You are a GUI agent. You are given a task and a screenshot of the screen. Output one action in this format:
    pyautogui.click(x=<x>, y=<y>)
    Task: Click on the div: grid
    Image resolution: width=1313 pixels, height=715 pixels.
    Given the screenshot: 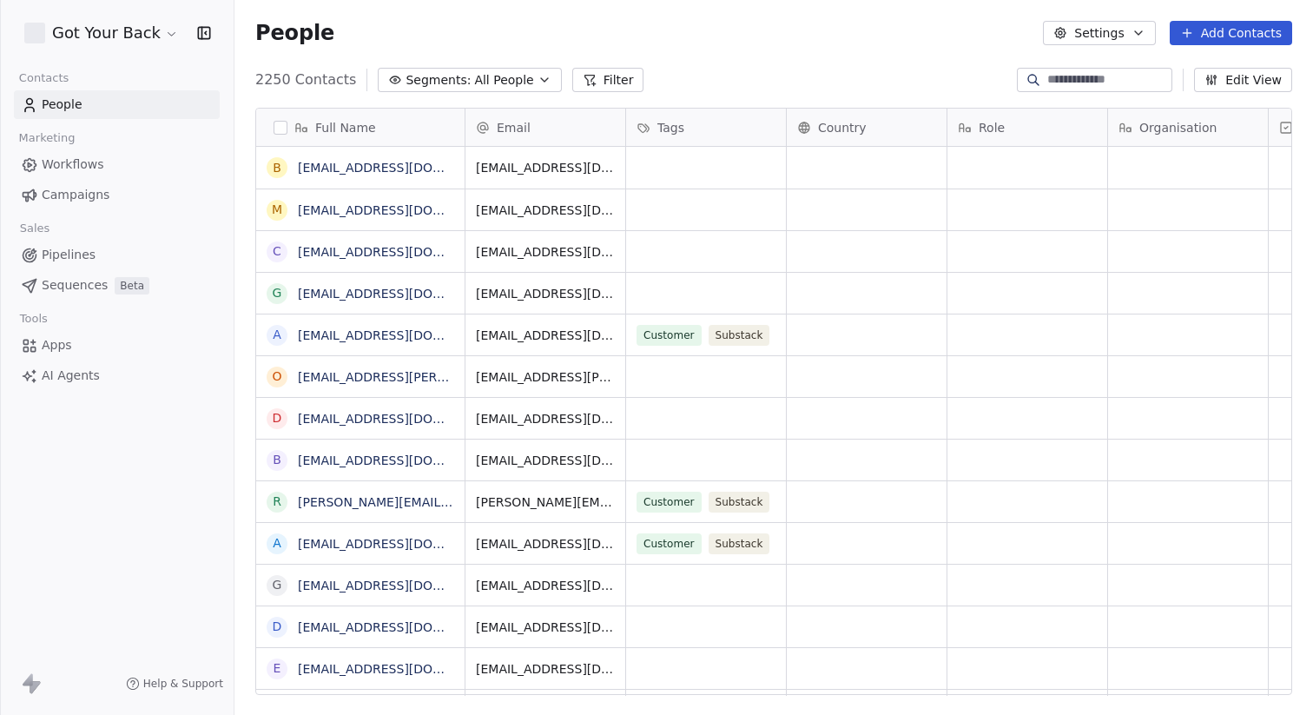 What is the action you would take?
    pyautogui.click(x=360, y=421)
    